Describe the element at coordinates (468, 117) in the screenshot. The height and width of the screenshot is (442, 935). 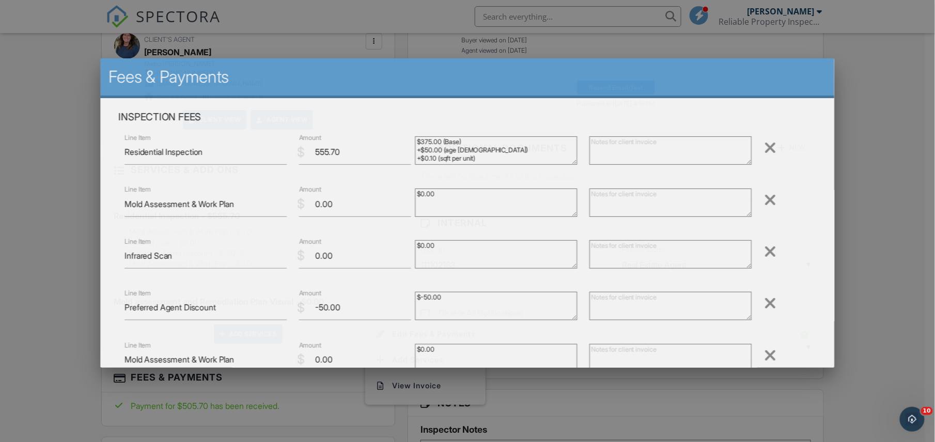
I see `h4: Inspection Fees` at that location.